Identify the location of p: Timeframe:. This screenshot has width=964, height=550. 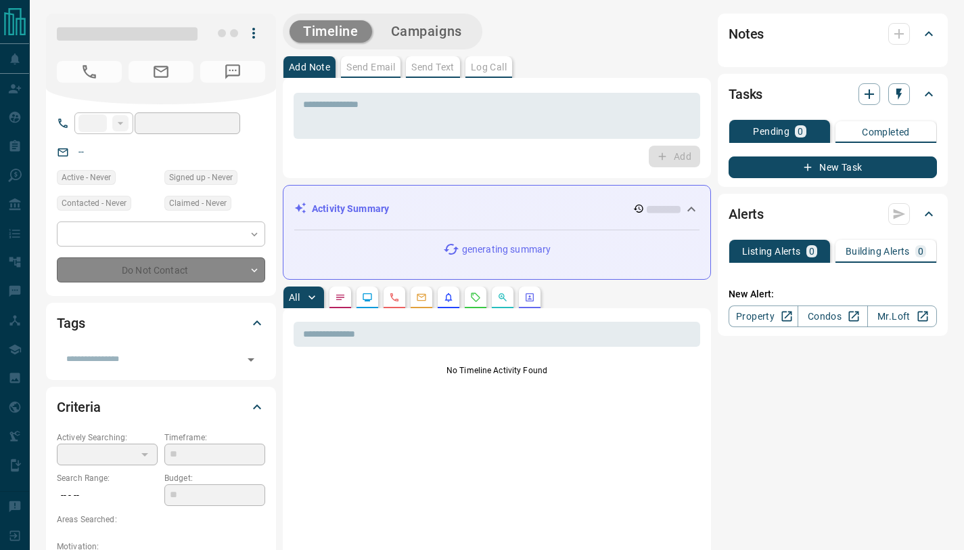
(215, 437).